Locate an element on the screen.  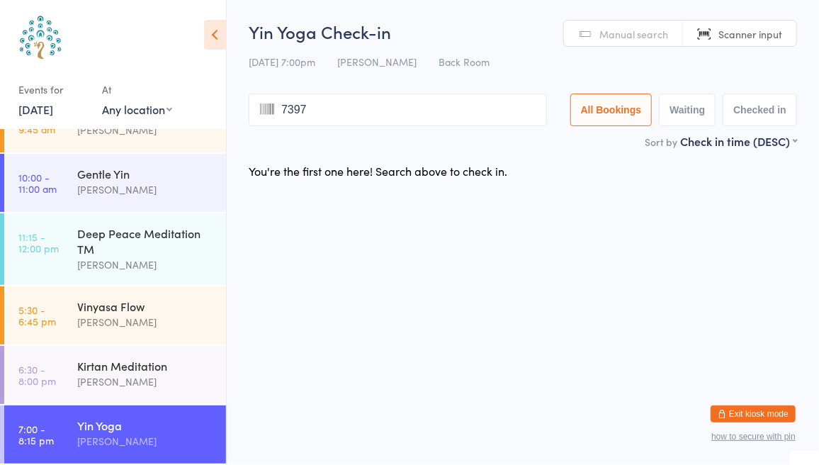
span: Scanner input is located at coordinates (750, 34).